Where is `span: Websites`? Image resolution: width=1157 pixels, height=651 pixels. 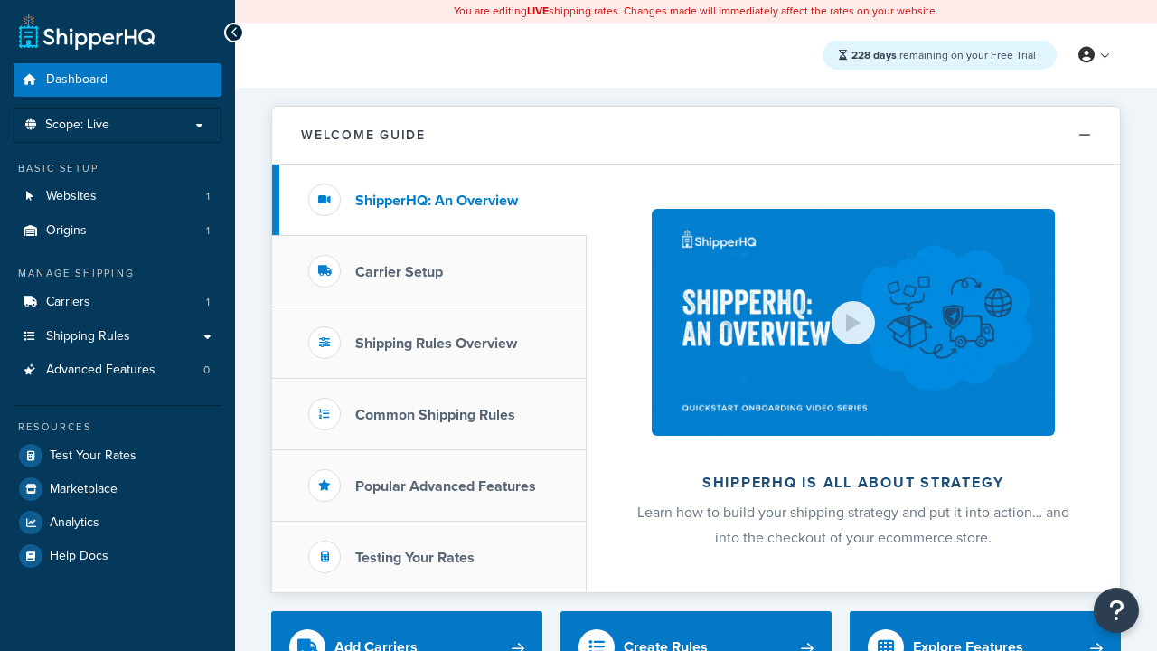 span: Websites is located at coordinates (71, 196).